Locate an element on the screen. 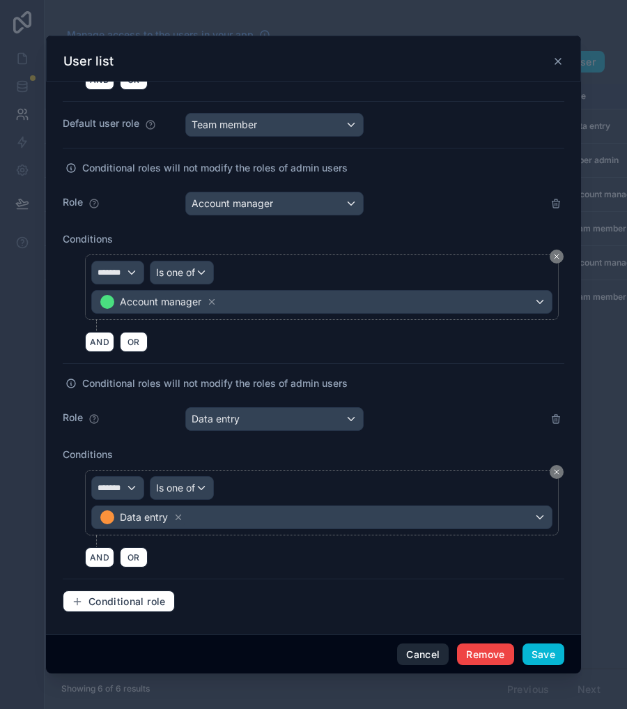 The image size is (627, 709). span: Account manager is located at coordinates (160, 302).